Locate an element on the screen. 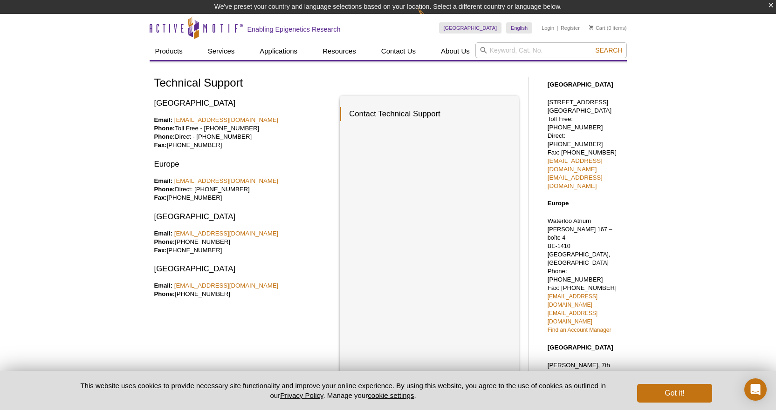 The width and height of the screenshot is (776, 410). p: This website uses cookies to provide necessary site functionality and improve your online experie... is located at coordinates (343, 391).